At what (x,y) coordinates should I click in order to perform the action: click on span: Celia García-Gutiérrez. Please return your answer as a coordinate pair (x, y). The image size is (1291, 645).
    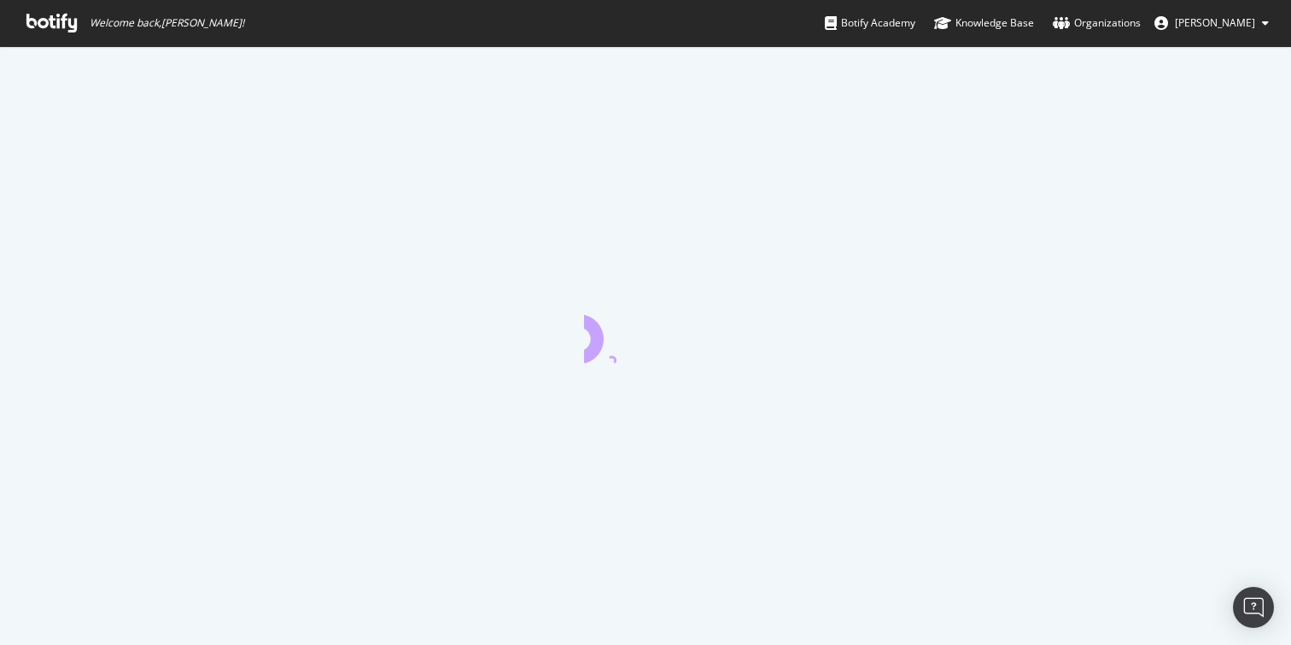
    Looking at the image, I should click on (1215, 22).